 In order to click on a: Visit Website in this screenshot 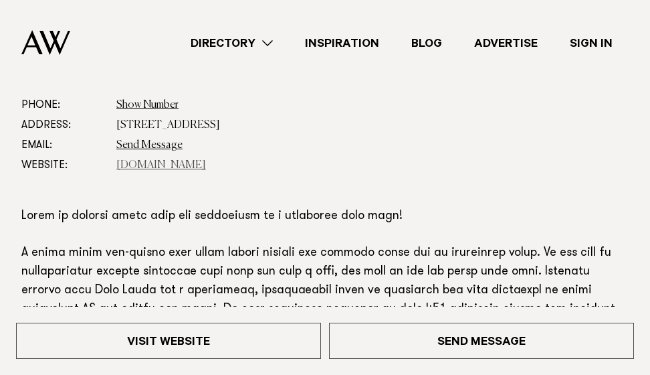, I will do `click(169, 340)`.